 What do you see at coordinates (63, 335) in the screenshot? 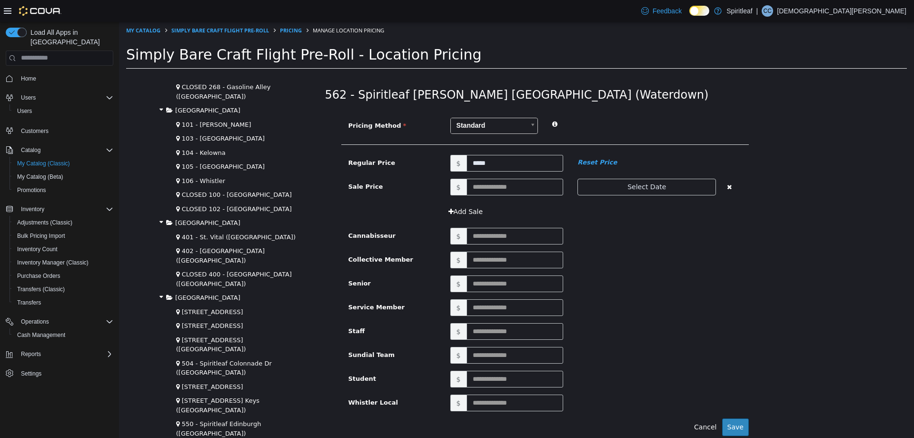
I see `button: Cash Management` at bounding box center [63, 335].